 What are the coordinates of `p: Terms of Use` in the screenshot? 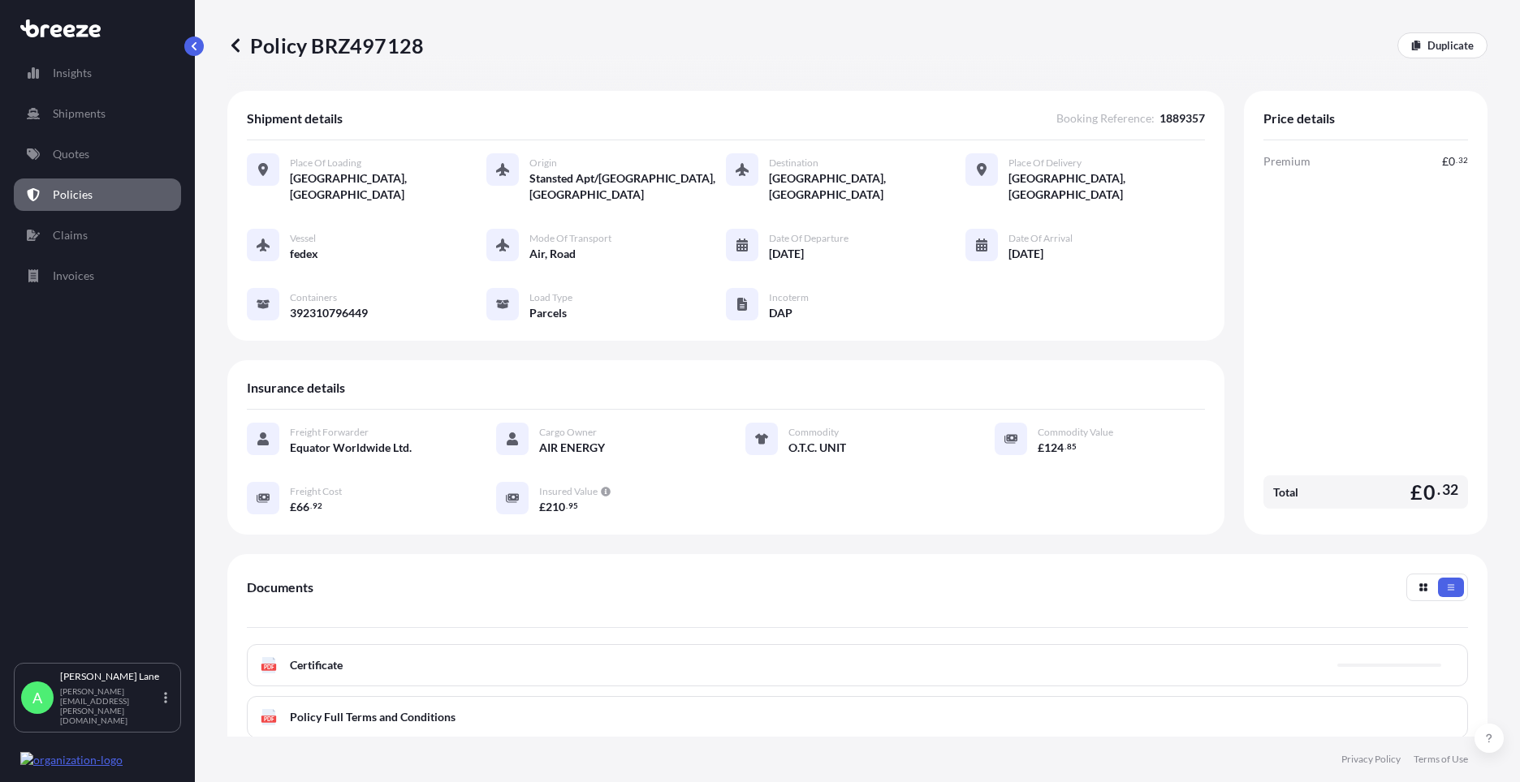 It's located at (1440, 760).